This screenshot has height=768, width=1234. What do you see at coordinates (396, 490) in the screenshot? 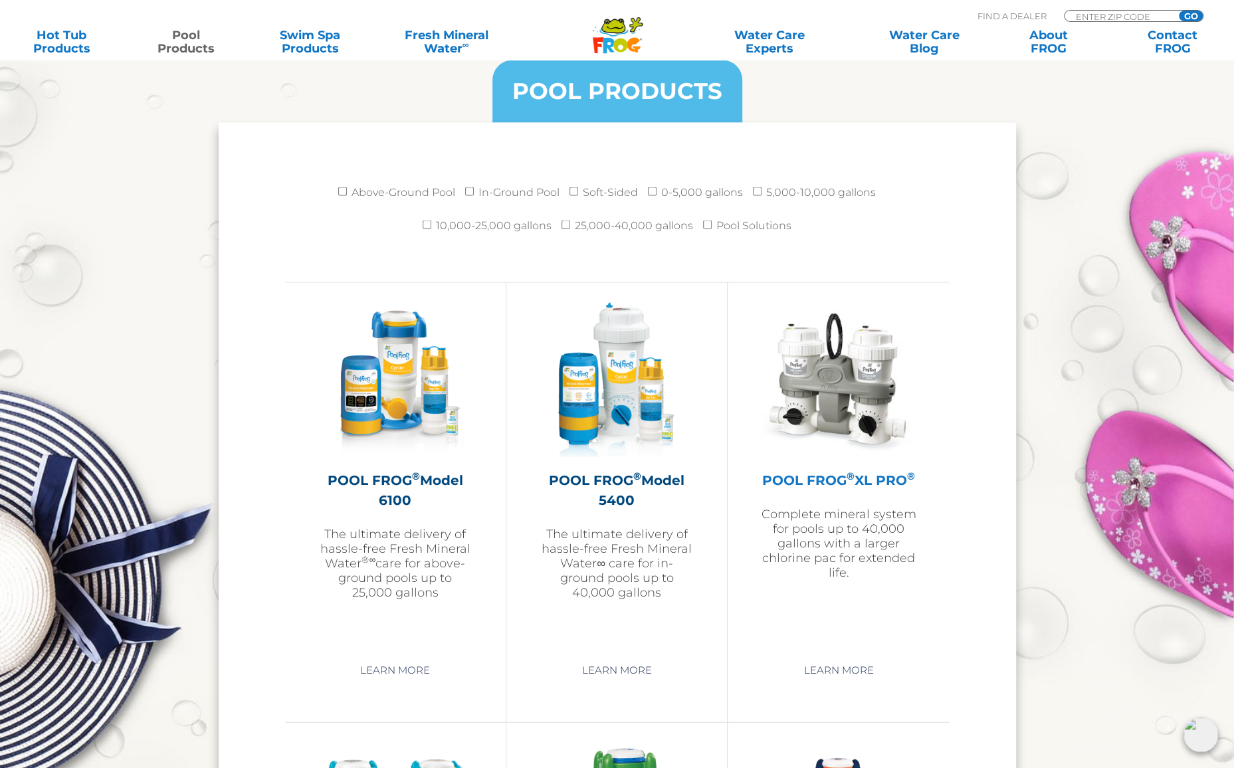
I see `h2: POOL FROG Model 6100` at bounding box center [396, 490].